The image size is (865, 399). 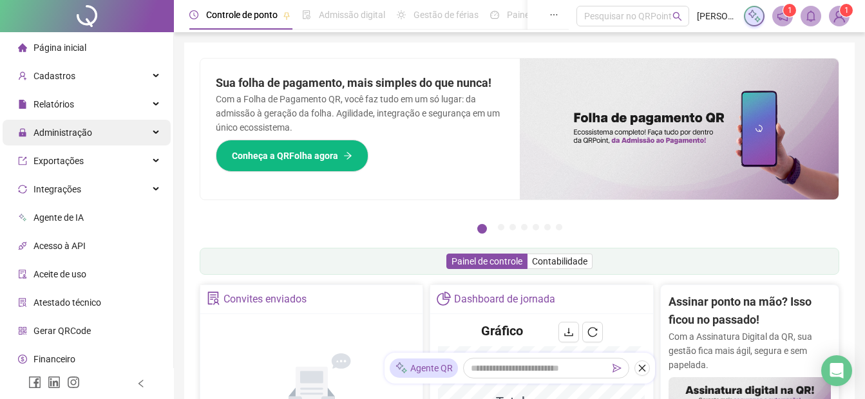 What do you see at coordinates (23, 331) in the screenshot?
I see `span: qrcode` at bounding box center [23, 331].